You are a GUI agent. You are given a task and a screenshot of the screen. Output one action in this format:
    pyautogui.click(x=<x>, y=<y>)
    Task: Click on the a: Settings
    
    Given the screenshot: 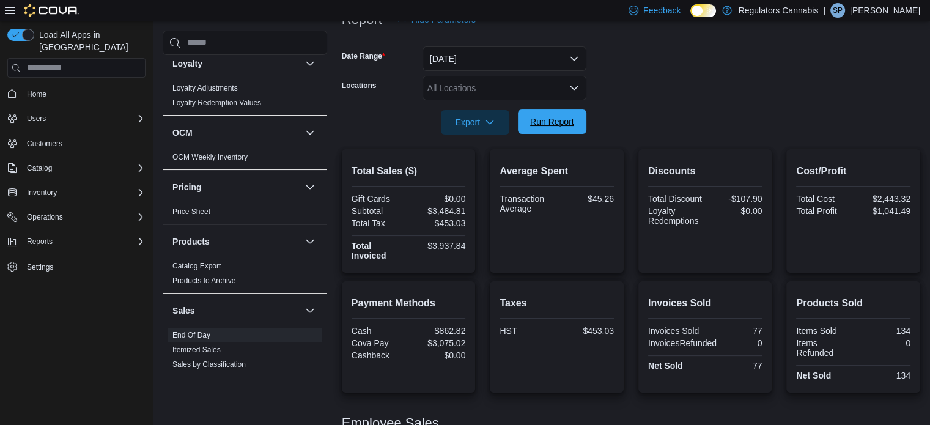 What is the action you would take?
    pyautogui.click(x=40, y=267)
    